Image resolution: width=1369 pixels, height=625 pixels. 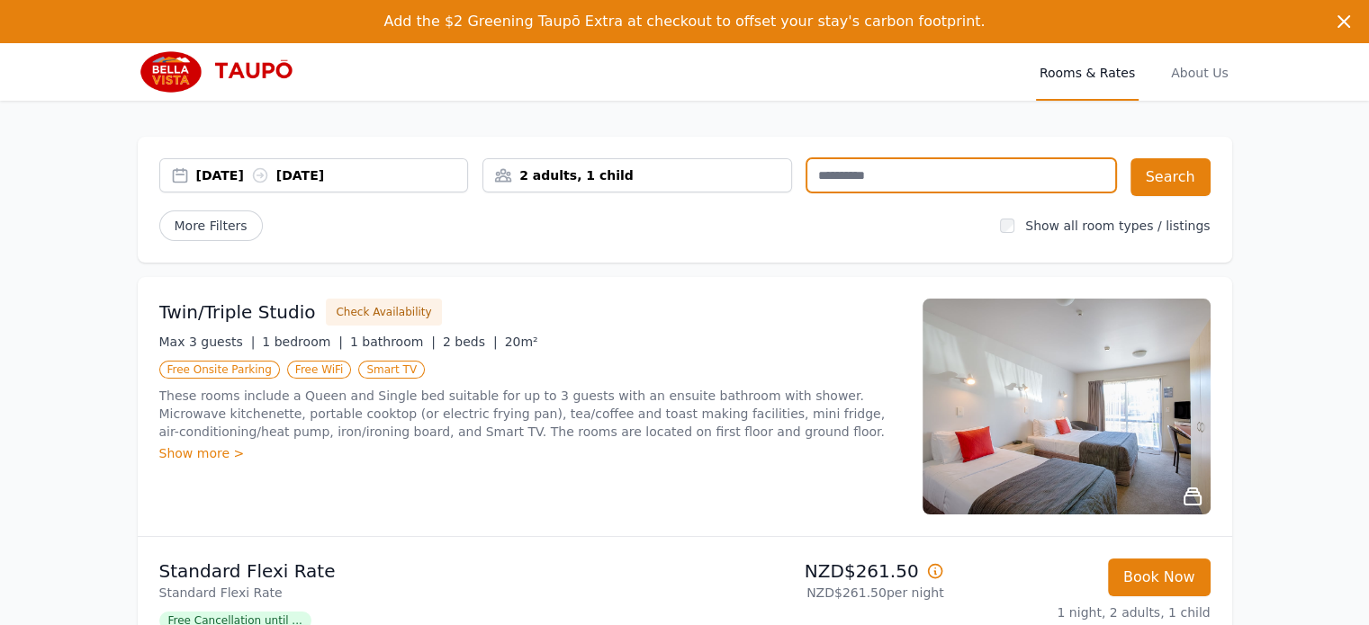 I want to click on span: 1 bathroom |, so click(x=392, y=342).